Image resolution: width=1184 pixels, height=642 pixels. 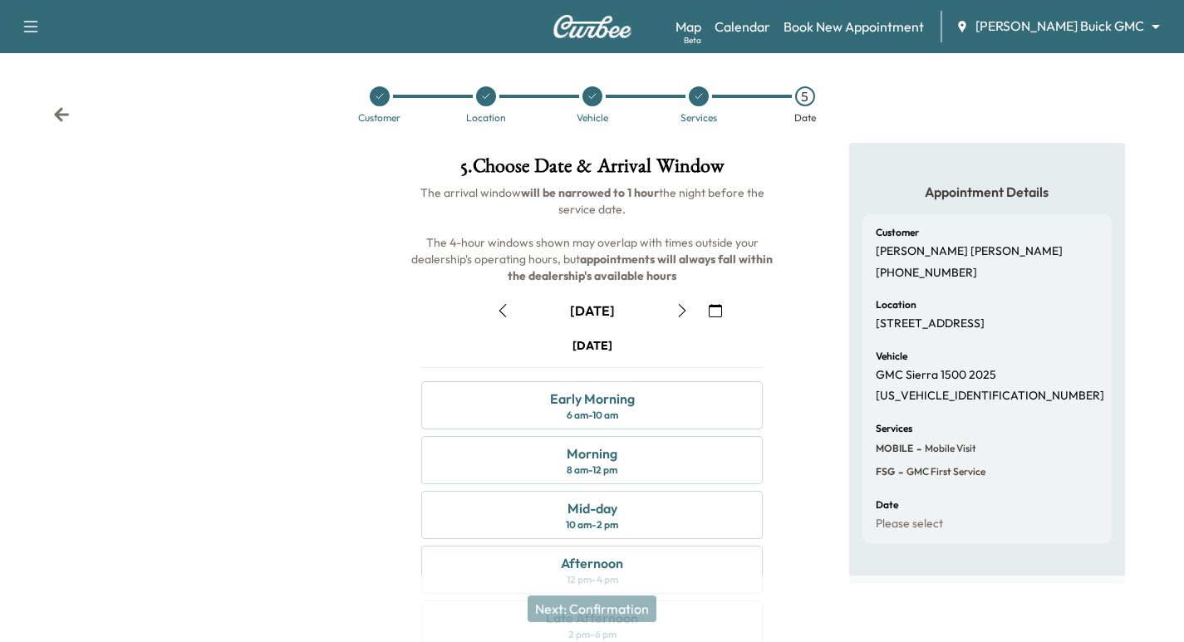 What do you see at coordinates (592, 563) in the screenshot?
I see `div: Afternoon` at bounding box center [592, 563].